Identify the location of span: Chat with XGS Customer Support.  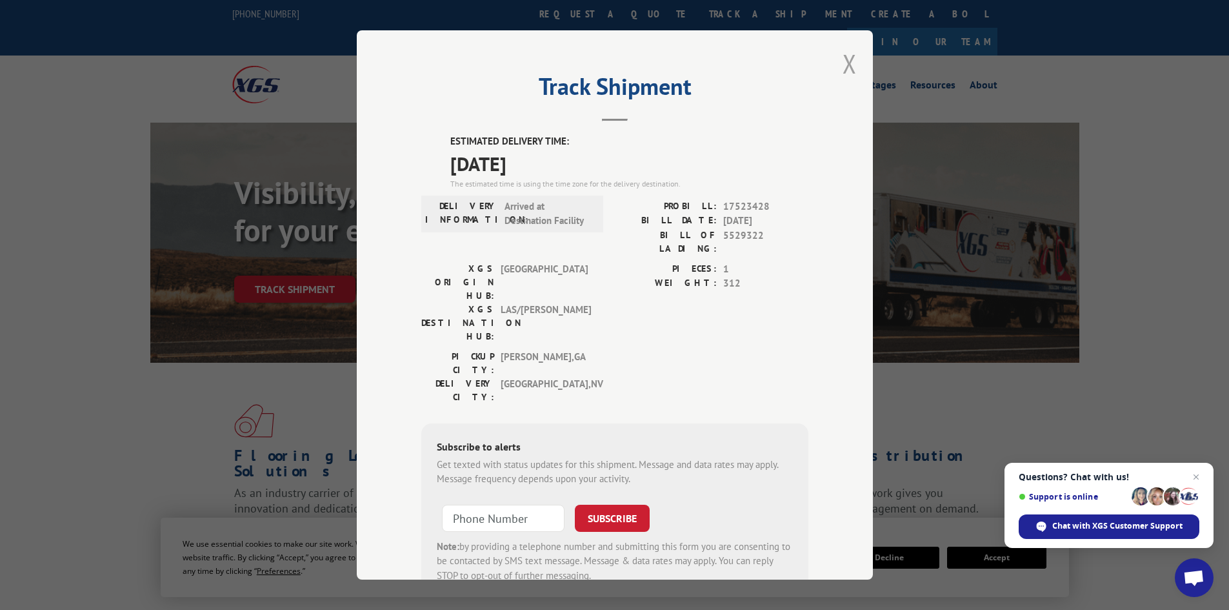
(1118, 526).